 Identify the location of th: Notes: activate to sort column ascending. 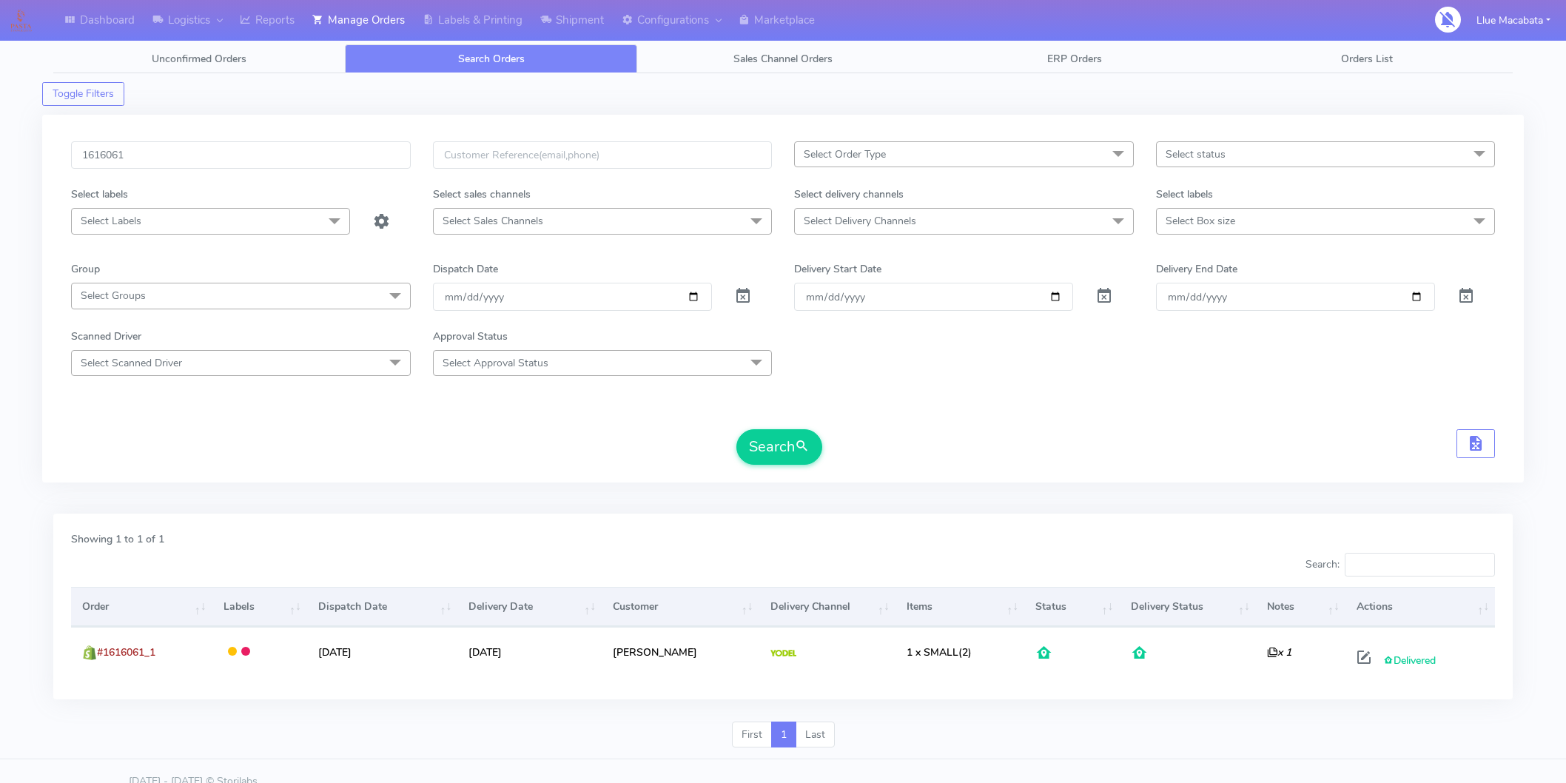
(1301, 607).